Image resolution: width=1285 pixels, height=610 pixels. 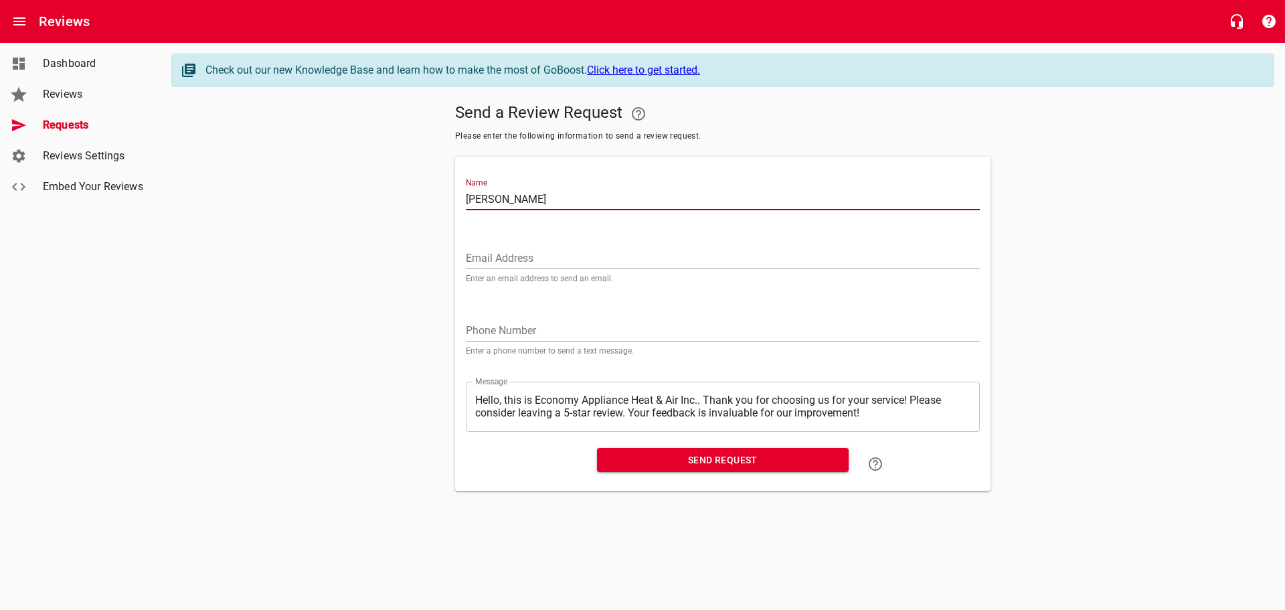 What do you see at coordinates (94, 187) in the screenshot?
I see `span: Embed Your Reviews` at bounding box center [94, 187].